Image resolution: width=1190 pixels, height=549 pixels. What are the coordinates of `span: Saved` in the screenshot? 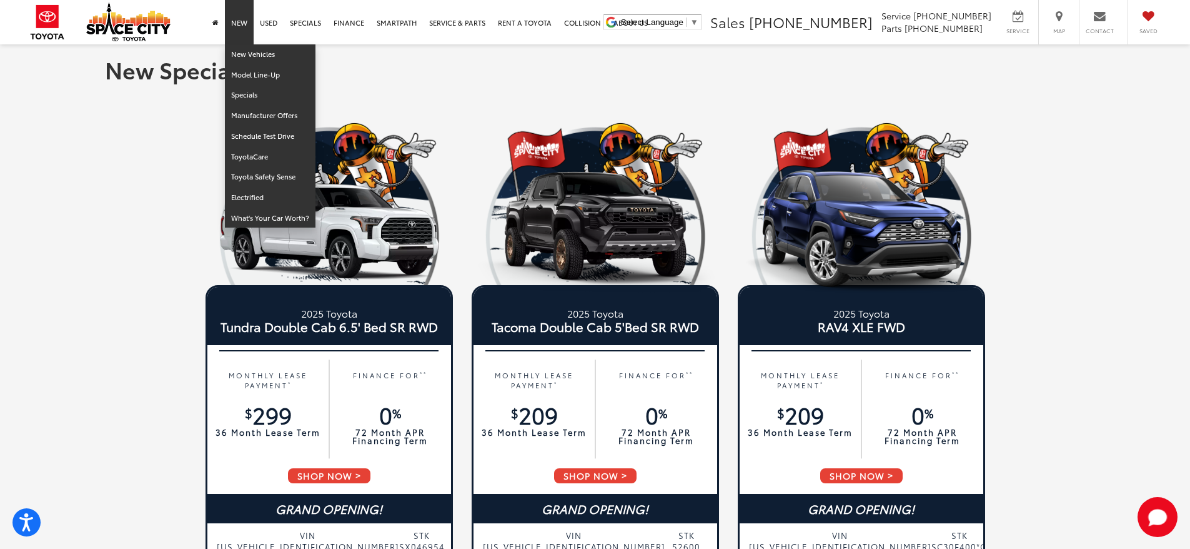 It's located at (1149, 31).